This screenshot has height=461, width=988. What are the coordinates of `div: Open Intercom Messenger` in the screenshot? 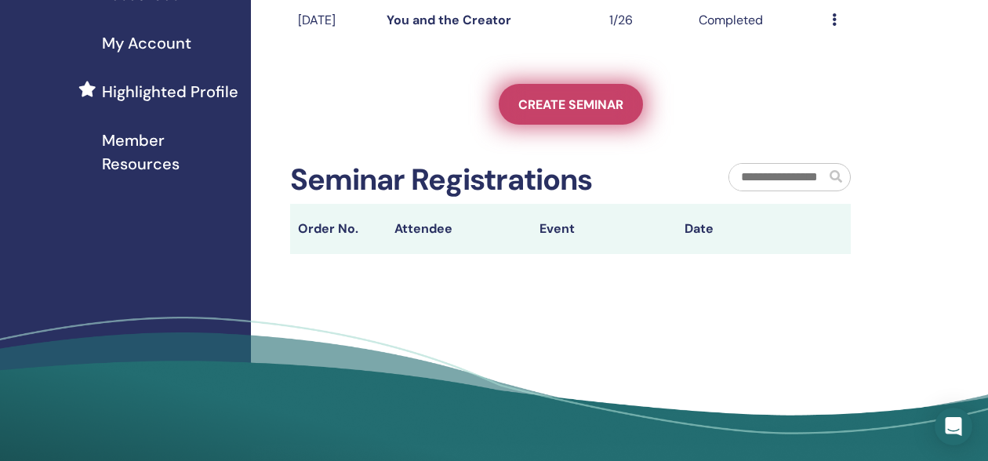 It's located at (954, 427).